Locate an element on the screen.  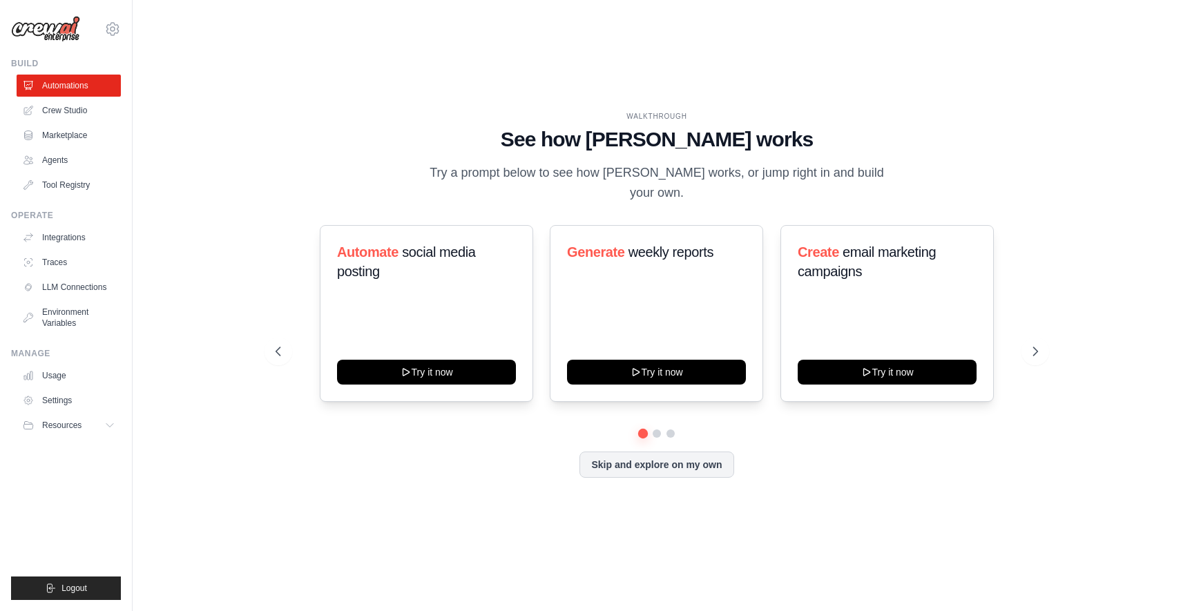
a: Automations is located at coordinates (68, 86).